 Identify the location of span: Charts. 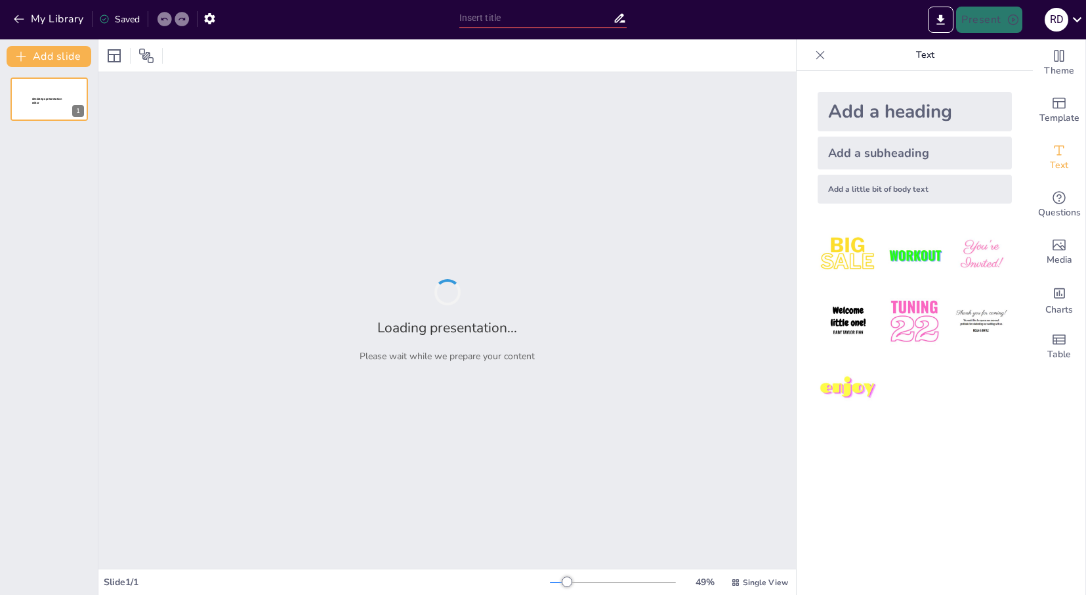
(1060, 310).